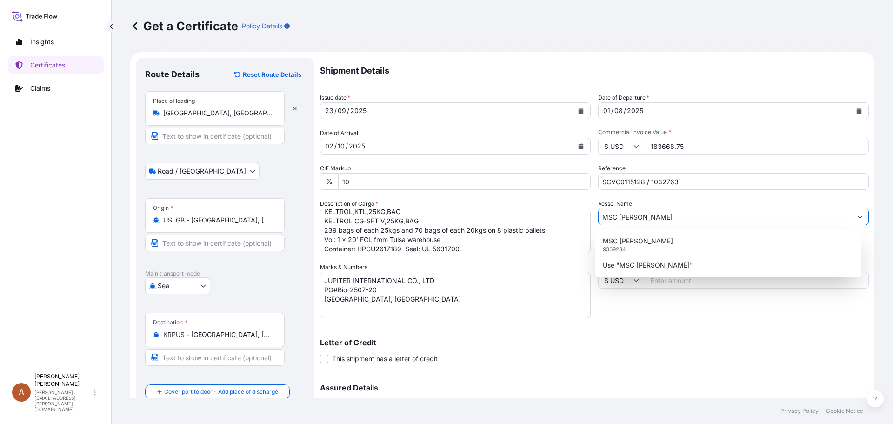  I want to click on div: Origin, so click(163, 208).